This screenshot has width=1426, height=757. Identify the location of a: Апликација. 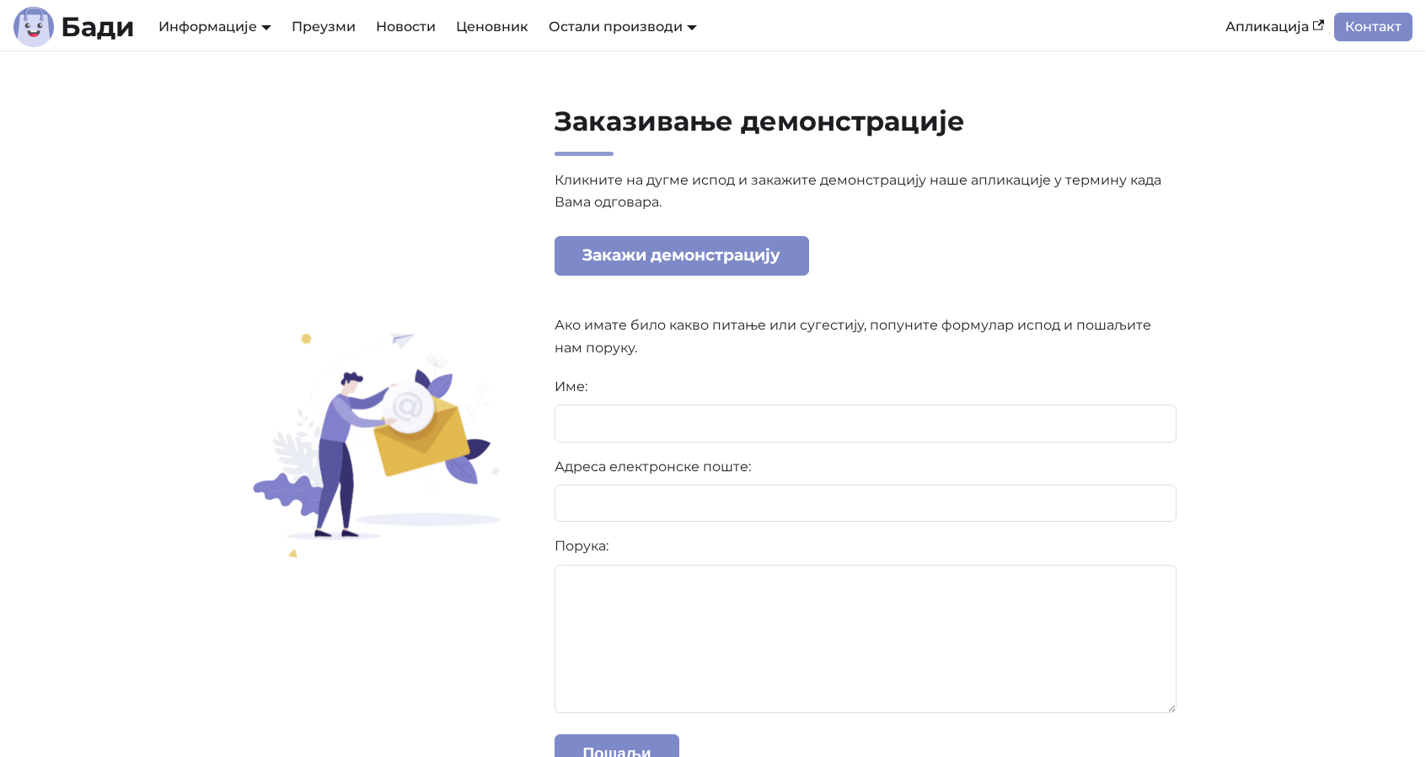
(1274, 27).